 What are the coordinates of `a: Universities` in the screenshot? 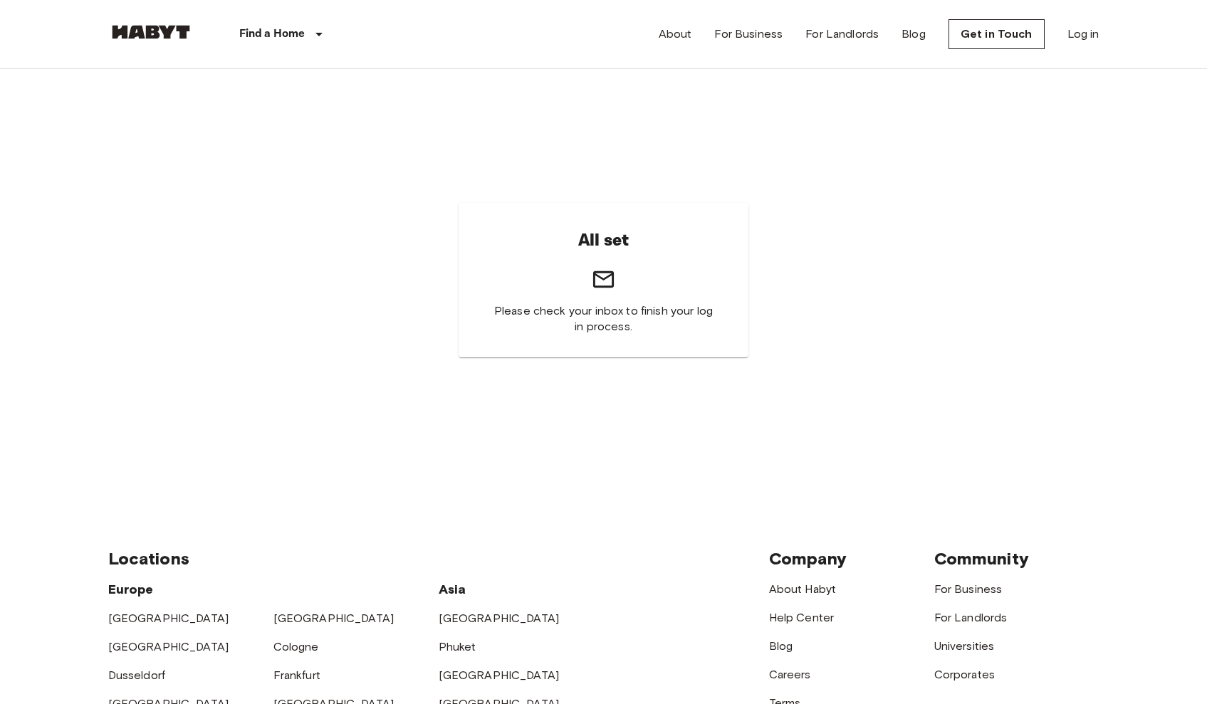 It's located at (964, 646).